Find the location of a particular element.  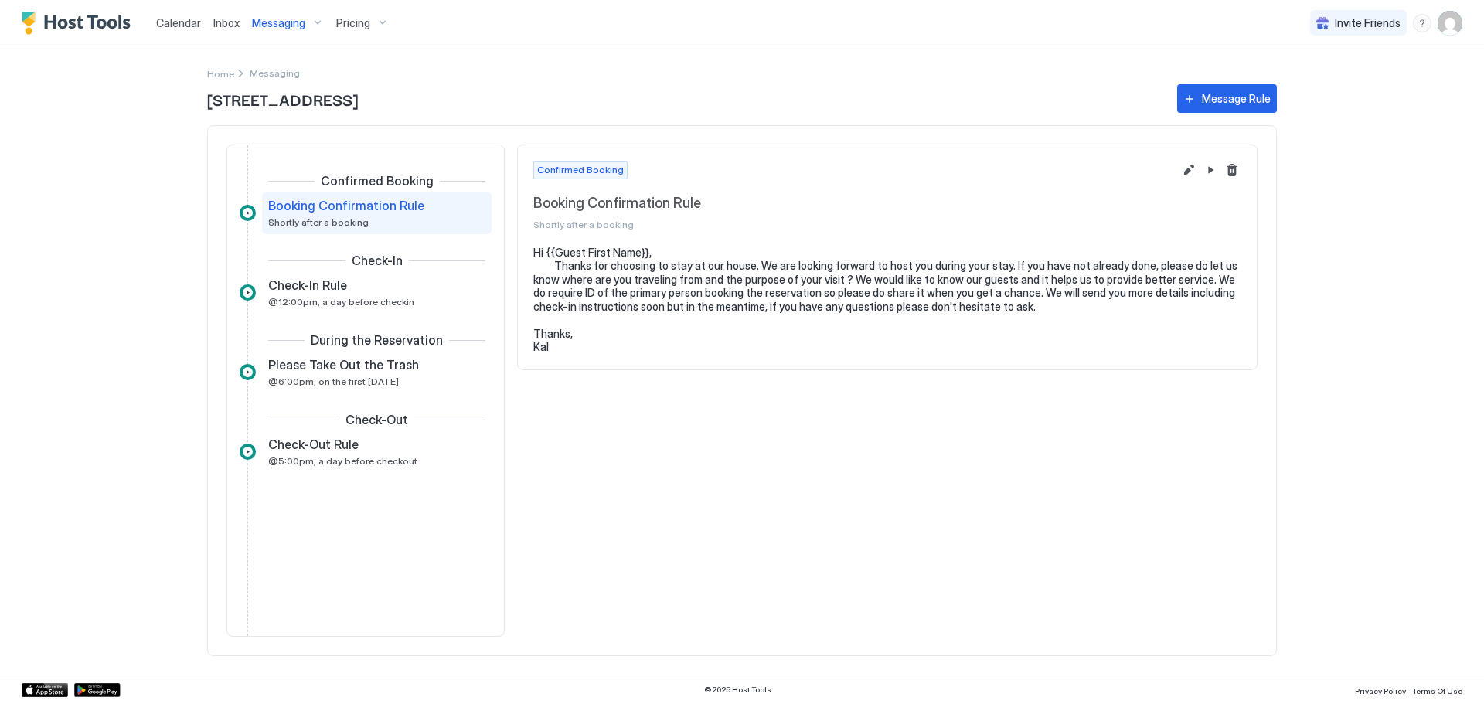

div: User profile is located at coordinates (1450, 23).